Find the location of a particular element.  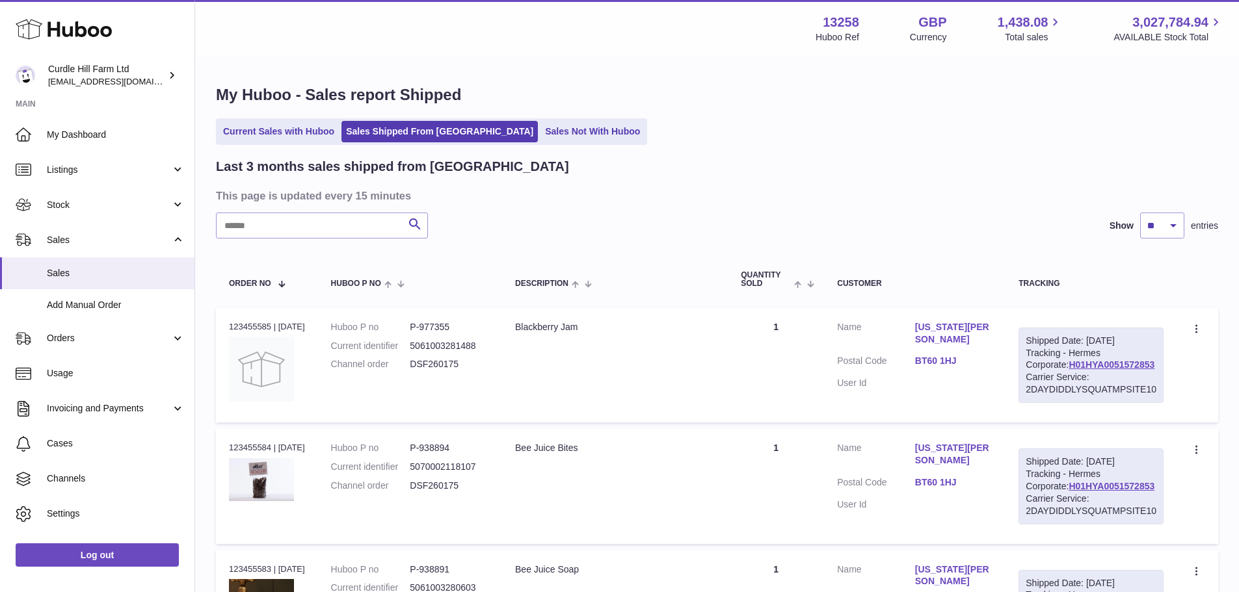

span: Description is located at coordinates (542, 283).